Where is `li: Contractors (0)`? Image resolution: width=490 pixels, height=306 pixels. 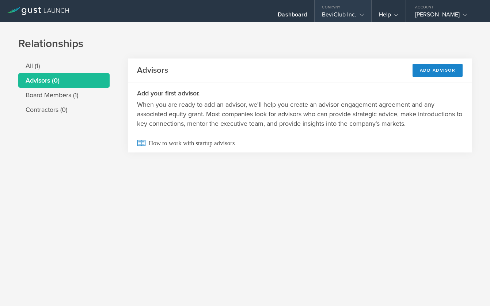
li: Contractors (0) is located at coordinates (64, 110).